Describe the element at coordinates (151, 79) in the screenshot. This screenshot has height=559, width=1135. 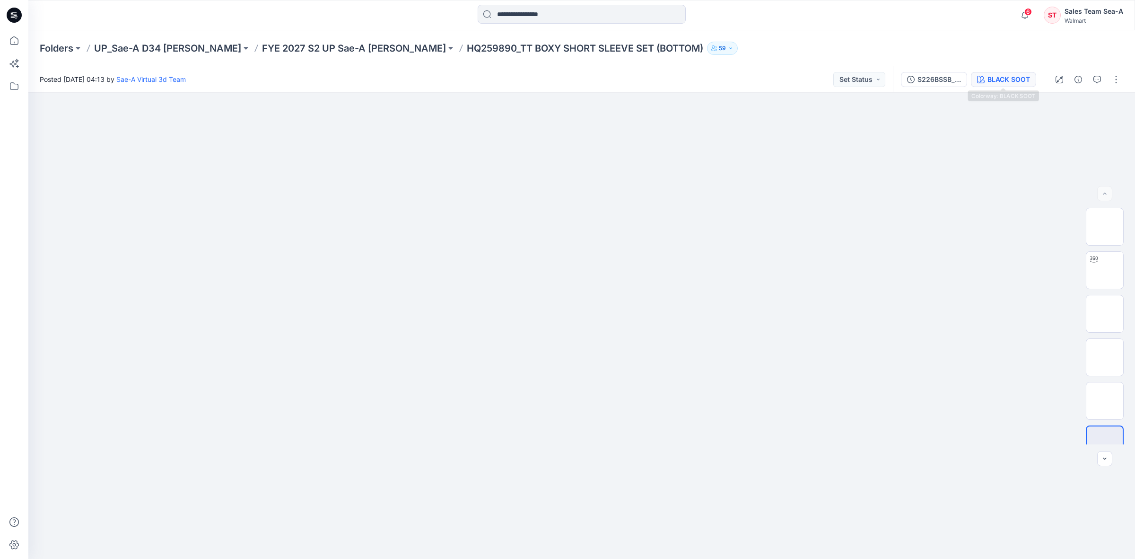
I see `a: Sae-A Virtual 3d Team` at that location.